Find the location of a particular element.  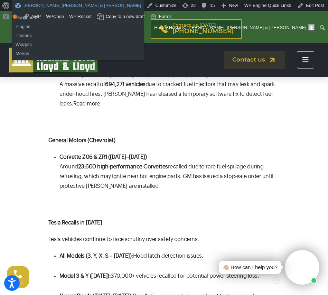

a: View AMP version is located at coordinates (31, 17).